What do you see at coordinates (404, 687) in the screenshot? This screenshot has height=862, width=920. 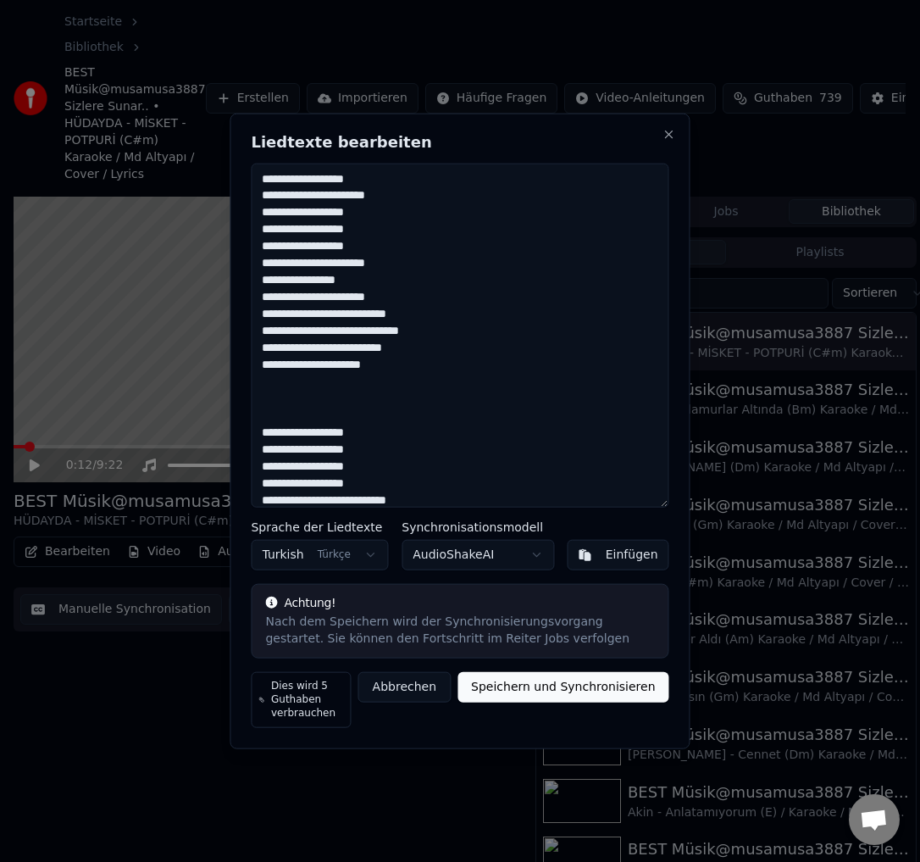 I see `button: Abbrechen` at bounding box center [404, 687].